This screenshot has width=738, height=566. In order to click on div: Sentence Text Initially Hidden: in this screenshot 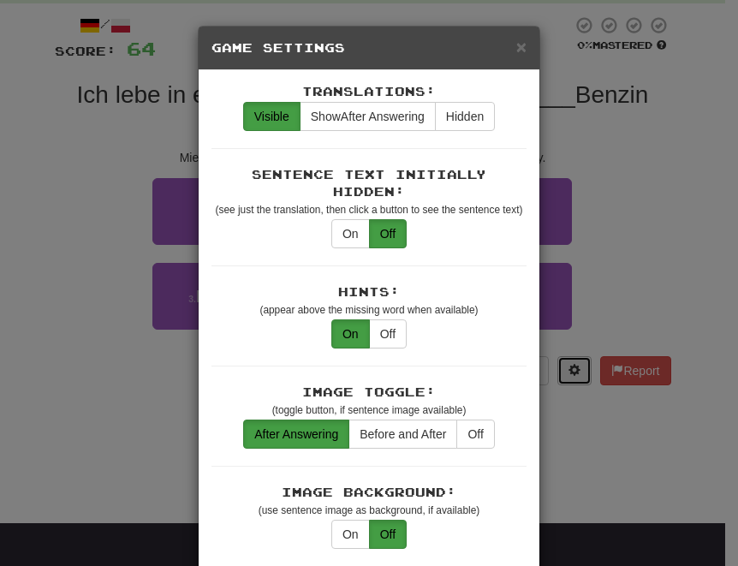, I will do `click(369, 183)`.